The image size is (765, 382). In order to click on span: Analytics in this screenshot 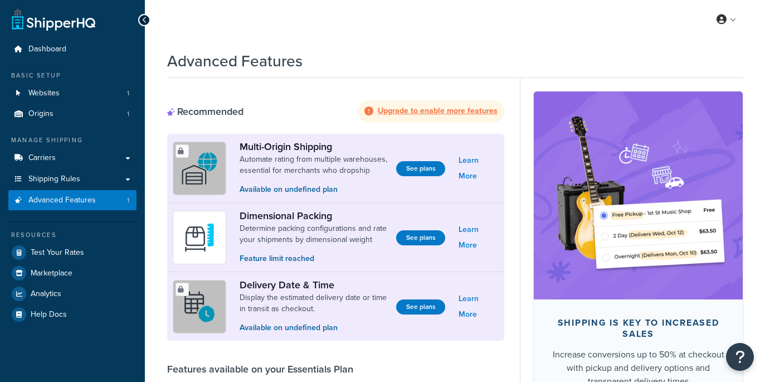, I will do `click(46, 294)`.